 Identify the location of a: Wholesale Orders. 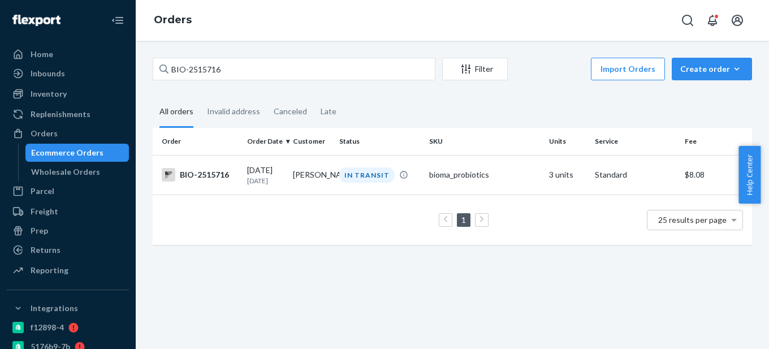
(77, 172).